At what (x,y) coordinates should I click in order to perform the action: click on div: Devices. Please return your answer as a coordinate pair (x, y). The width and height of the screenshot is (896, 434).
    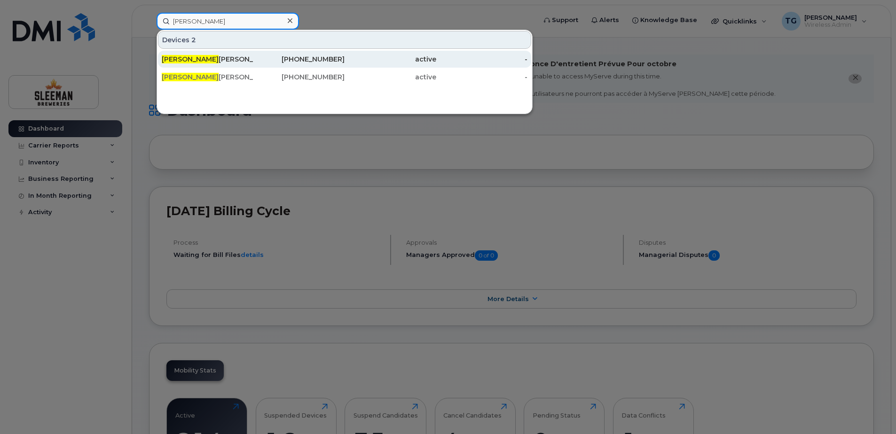
    Looking at the image, I should click on (344, 40).